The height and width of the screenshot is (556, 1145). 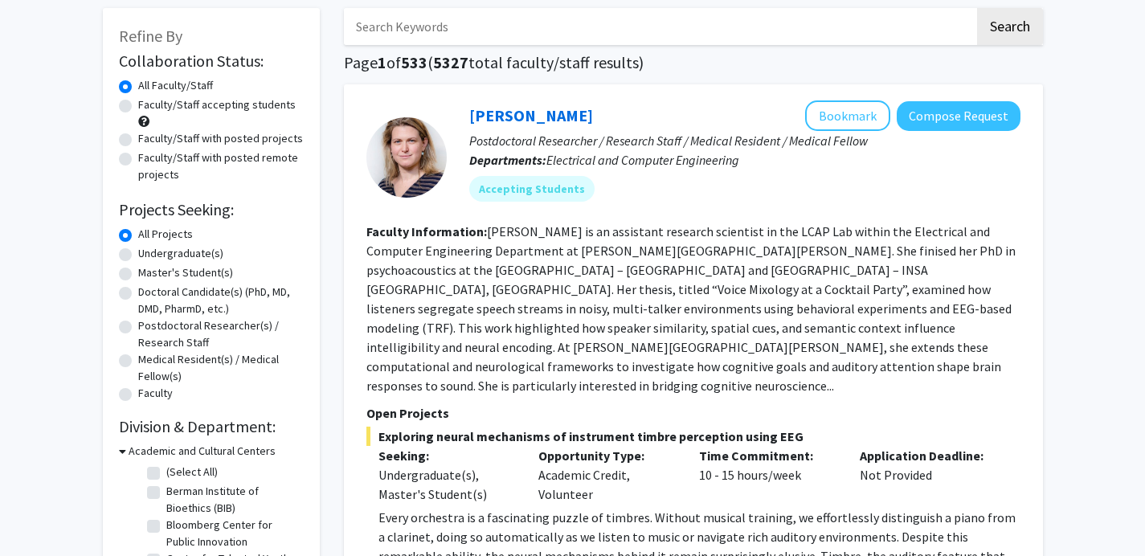 I want to click on h2: Division & Department:, so click(x=211, y=427).